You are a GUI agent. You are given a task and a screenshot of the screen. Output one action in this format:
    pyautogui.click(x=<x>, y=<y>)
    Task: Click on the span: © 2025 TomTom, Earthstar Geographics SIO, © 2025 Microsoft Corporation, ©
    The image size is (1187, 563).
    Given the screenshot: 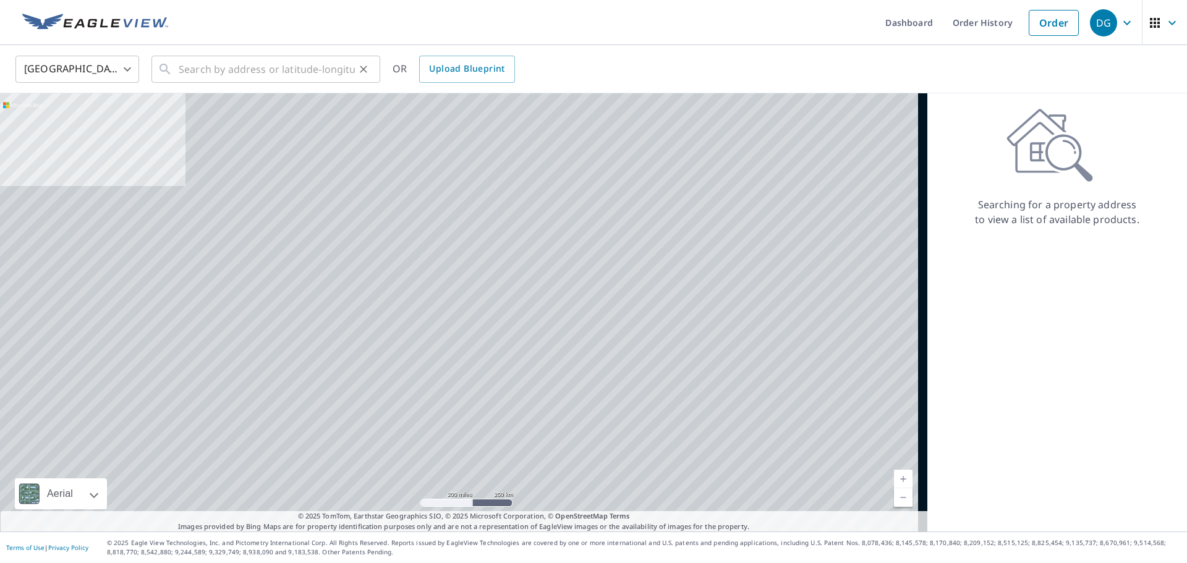 What is the action you would take?
    pyautogui.click(x=464, y=516)
    